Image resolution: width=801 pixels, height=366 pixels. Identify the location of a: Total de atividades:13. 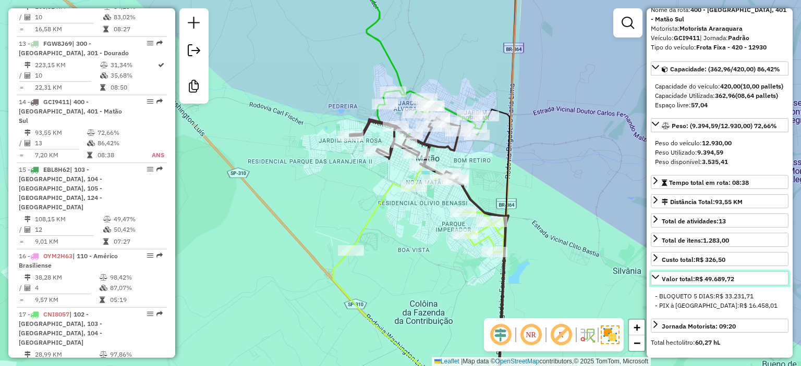
(719, 221).